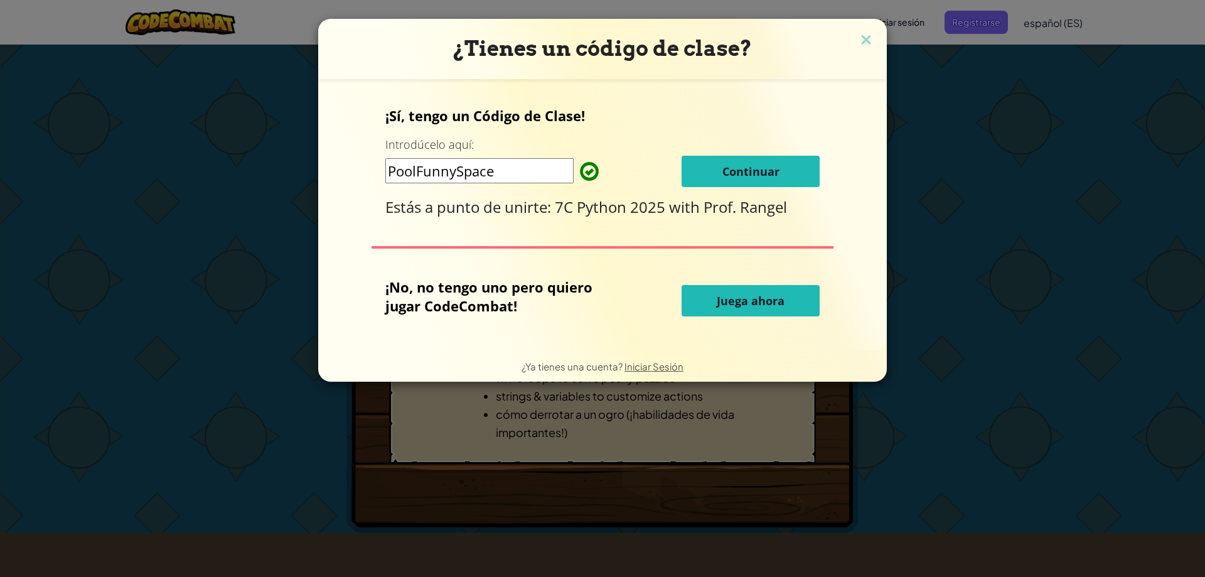  Describe the element at coordinates (686, 207) in the screenshot. I see `span: with` at that location.